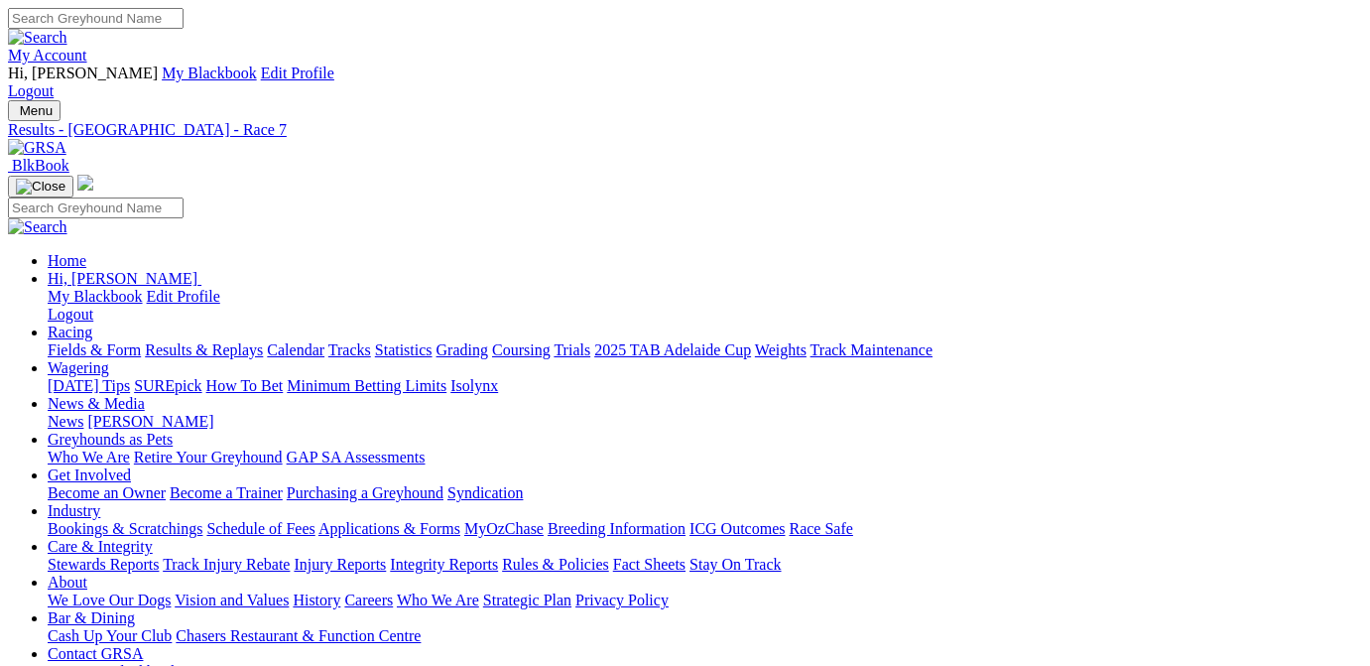  Describe the element at coordinates (704, 600) in the screenshot. I see `div: About` at that location.